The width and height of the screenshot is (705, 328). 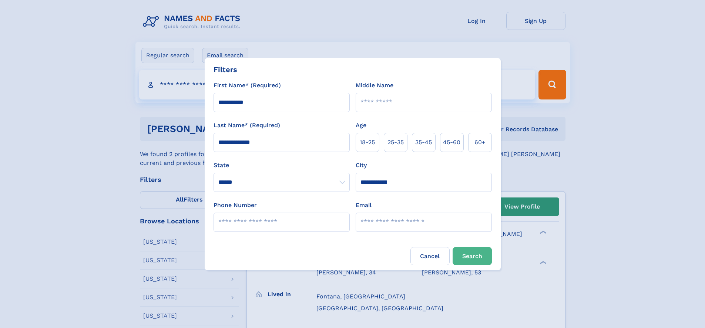 What do you see at coordinates (247, 85) in the screenshot?
I see `label: First Name* (Required)` at bounding box center [247, 85].